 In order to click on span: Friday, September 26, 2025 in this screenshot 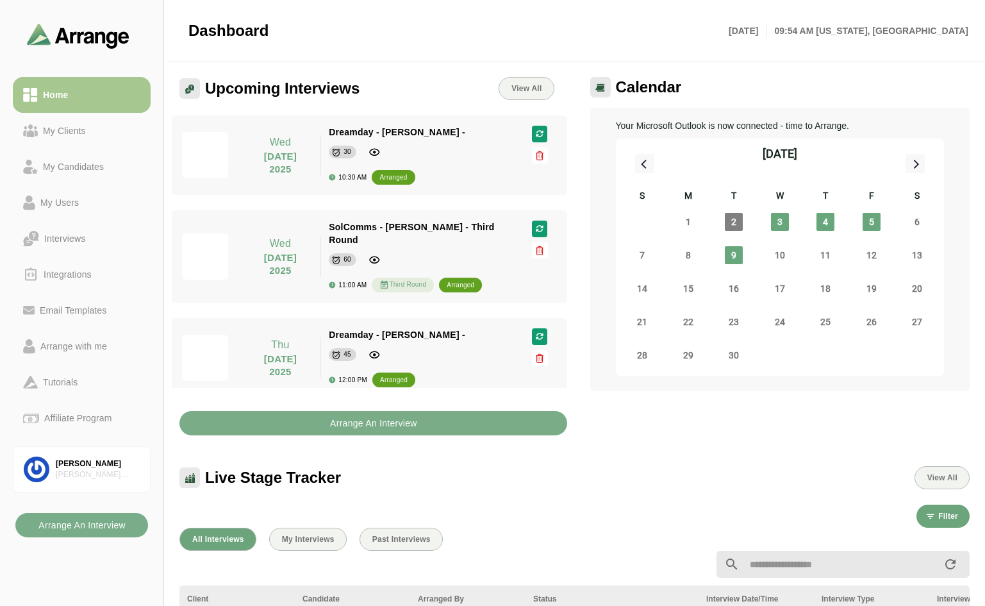, I will do `click(872, 322)`.